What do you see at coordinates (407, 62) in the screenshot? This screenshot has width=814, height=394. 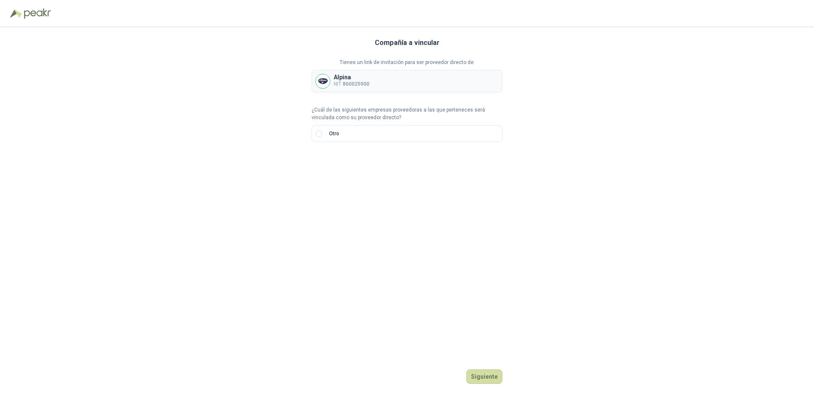 I see `p: Tienes un link de invitación para ser proveedor directo de:` at bounding box center [407, 62].